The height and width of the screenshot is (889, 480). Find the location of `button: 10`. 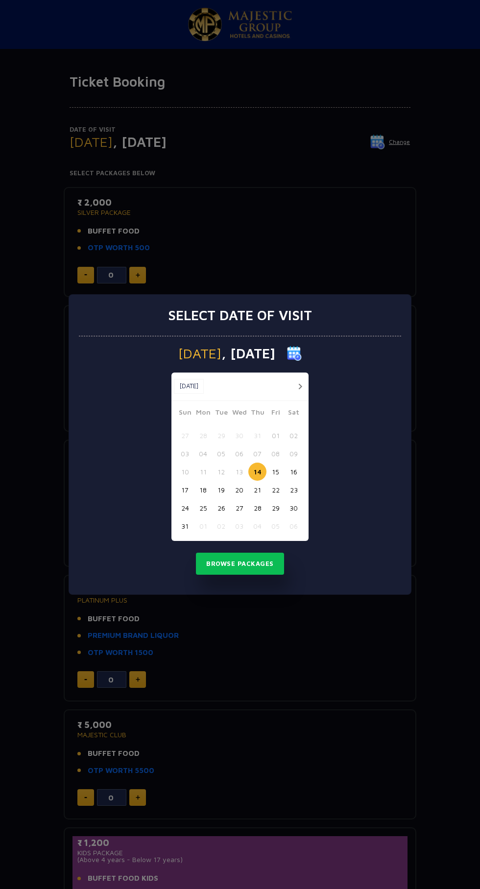

button: 10 is located at coordinates (185, 472).